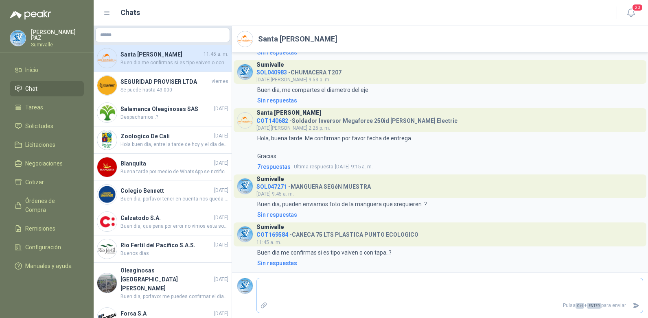  I want to click on p: Buen dia me confirmas si es tipo vaiven o con tapa..?, so click(324, 253).